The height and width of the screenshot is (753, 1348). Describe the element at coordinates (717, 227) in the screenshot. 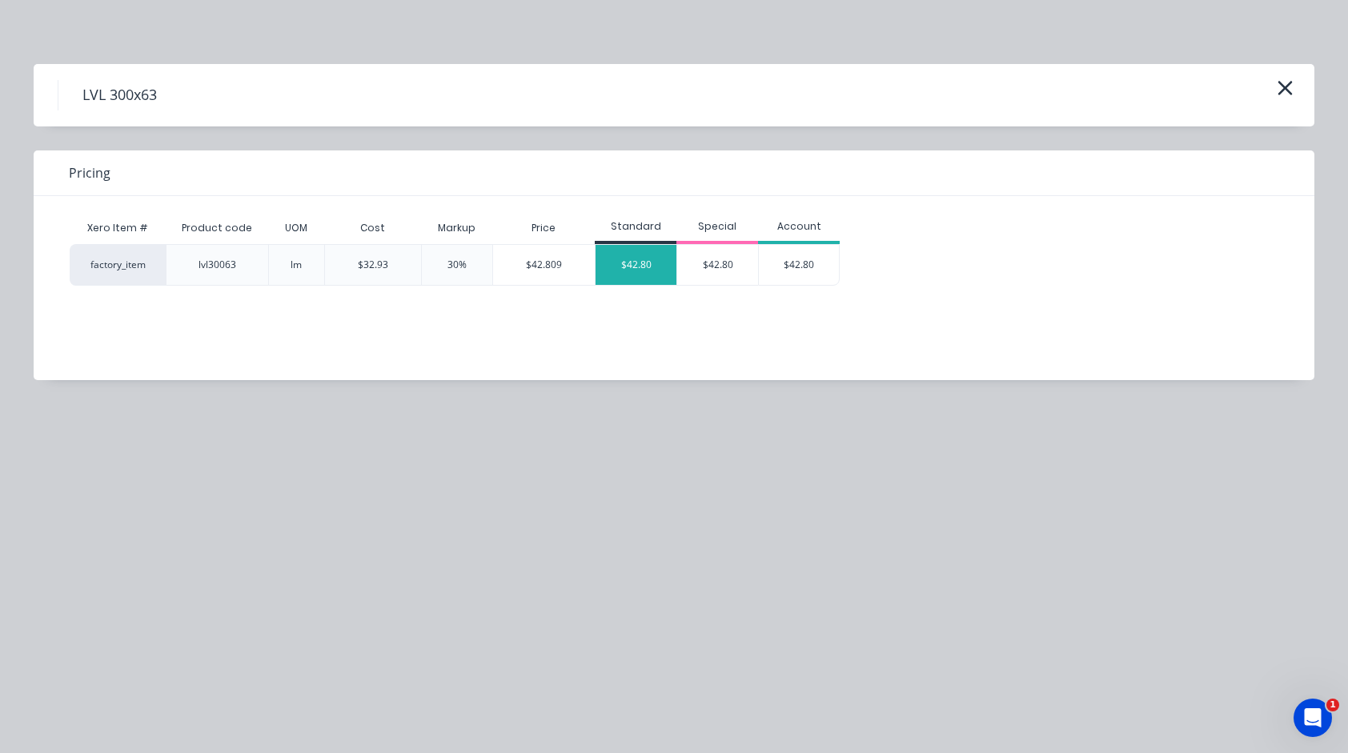

I see `div: Special` at that location.